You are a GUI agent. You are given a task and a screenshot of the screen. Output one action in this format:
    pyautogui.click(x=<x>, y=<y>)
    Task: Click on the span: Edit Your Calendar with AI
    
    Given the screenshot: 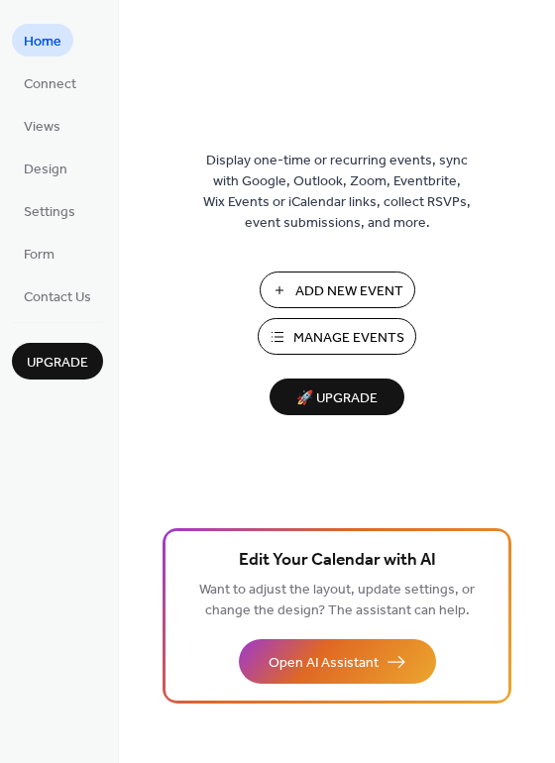 What is the action you would take?
    pyautogui.click(x=337, y=561)
    